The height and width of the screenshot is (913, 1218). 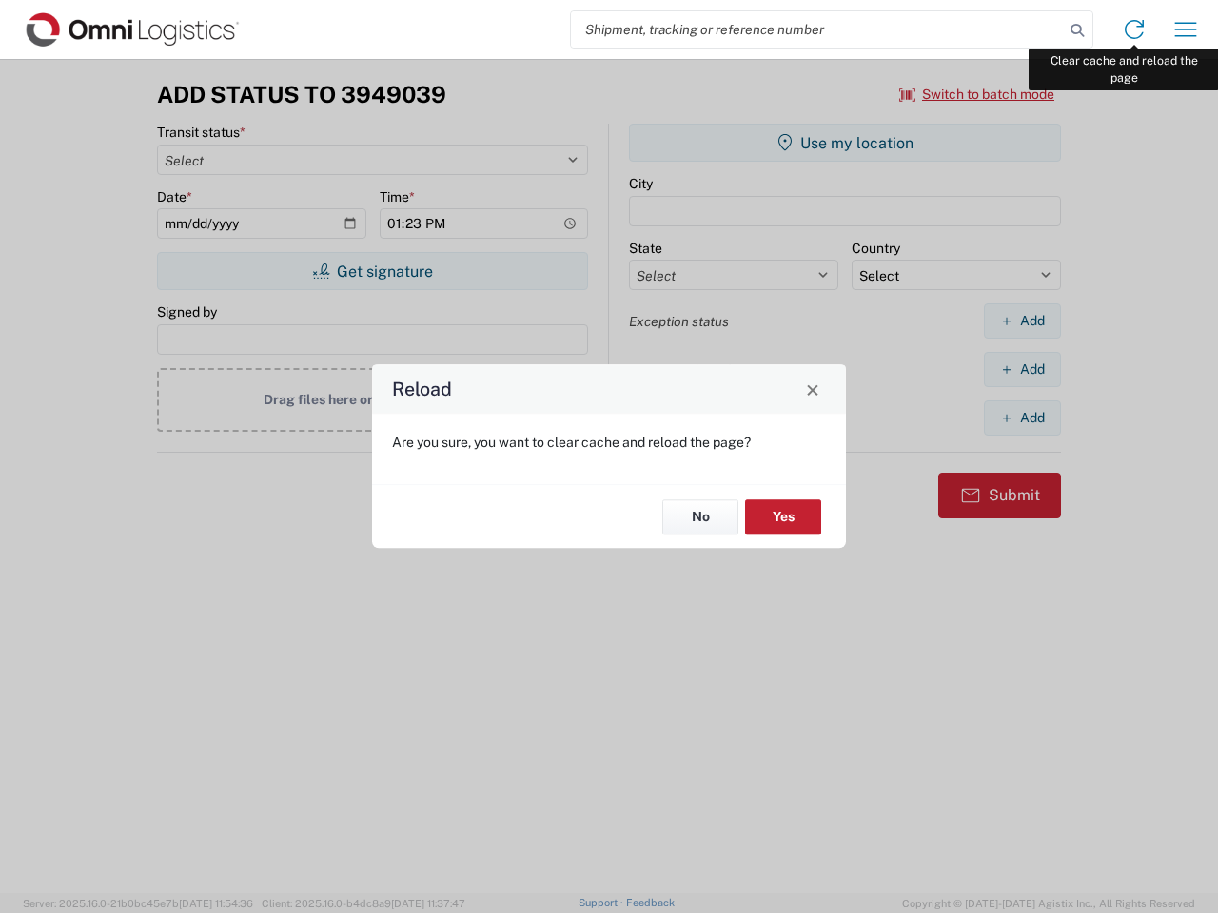 What do you see at coordinates (813, 389) in the screenshot?
I see `button: Close` at bounding box center [813, 389].